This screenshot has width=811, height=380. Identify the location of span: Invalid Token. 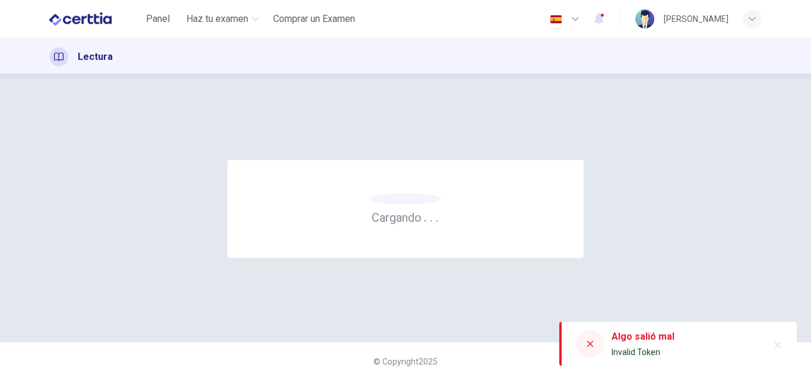
(636, 352).